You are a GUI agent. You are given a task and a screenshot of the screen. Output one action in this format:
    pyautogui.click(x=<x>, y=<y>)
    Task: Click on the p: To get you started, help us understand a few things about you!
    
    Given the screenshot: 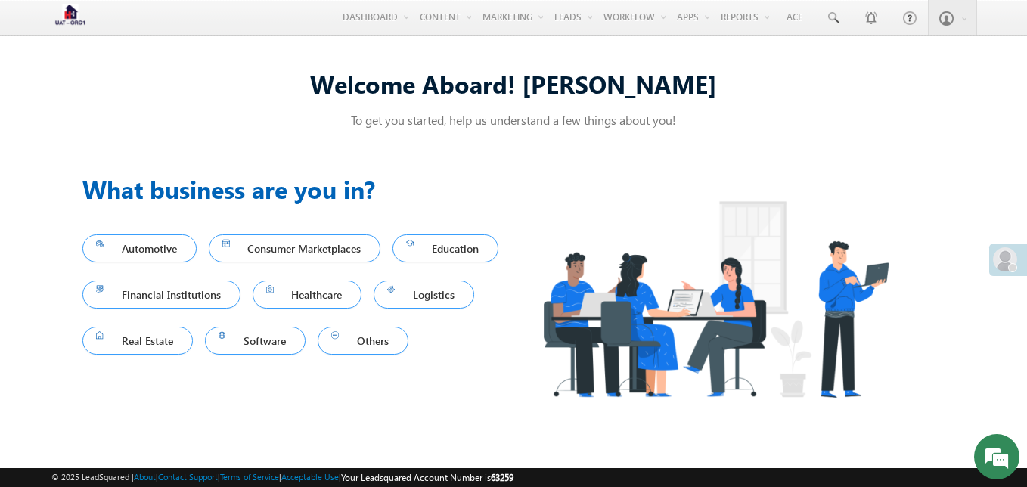 What is the action you would take?
    pyautogui.click(x=514, y=120)
    